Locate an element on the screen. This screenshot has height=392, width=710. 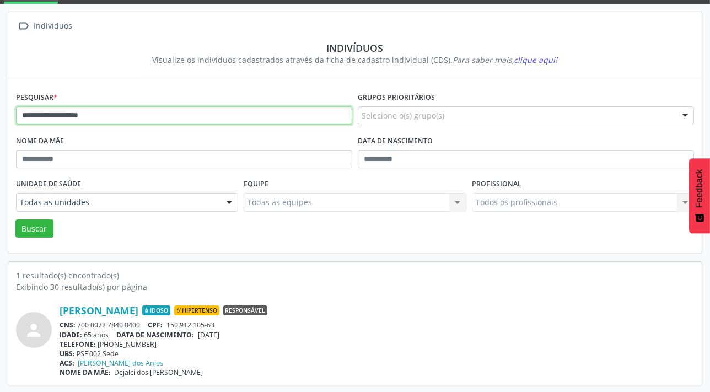
span: CNS: is located at coordinates (67, 325).